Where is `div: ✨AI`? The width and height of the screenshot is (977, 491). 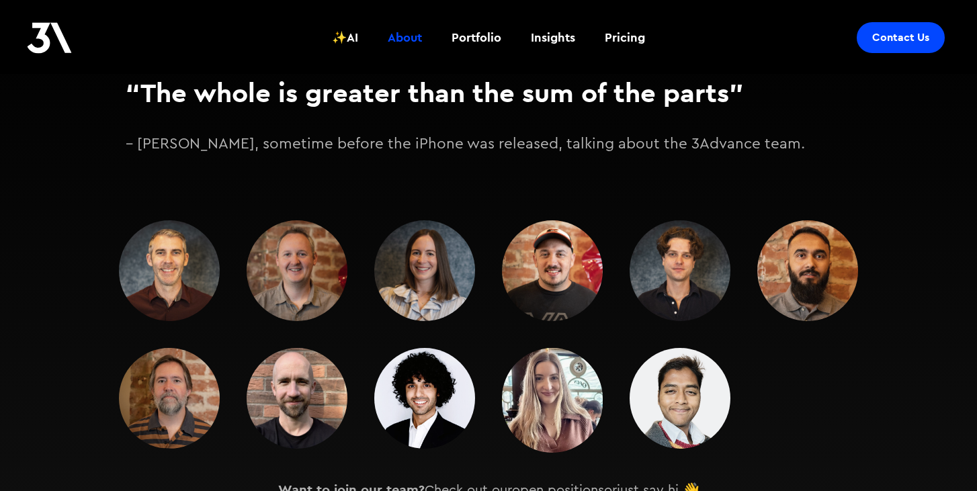
div: ✨AI is located at coordinates (345, 38).